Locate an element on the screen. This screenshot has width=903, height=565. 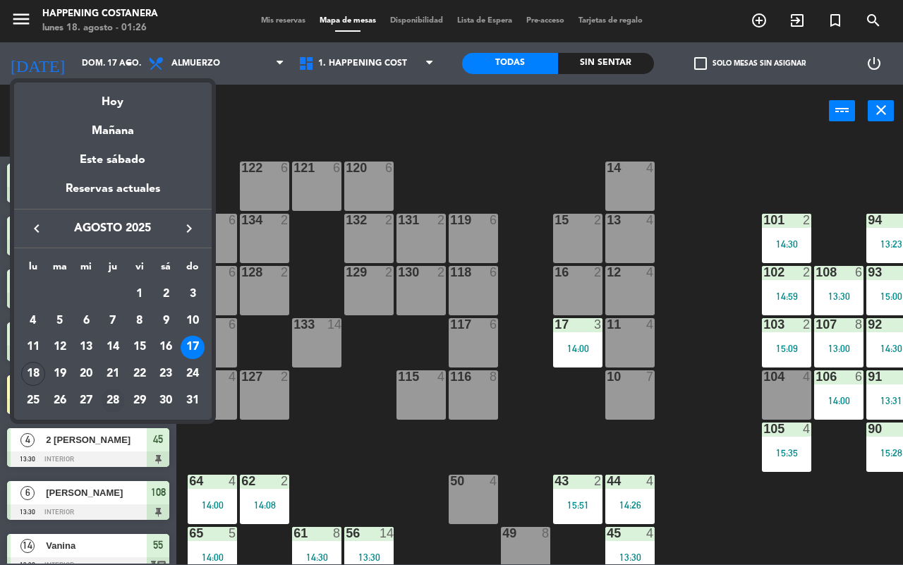
div: 9 is located at coordinates (166, 321).